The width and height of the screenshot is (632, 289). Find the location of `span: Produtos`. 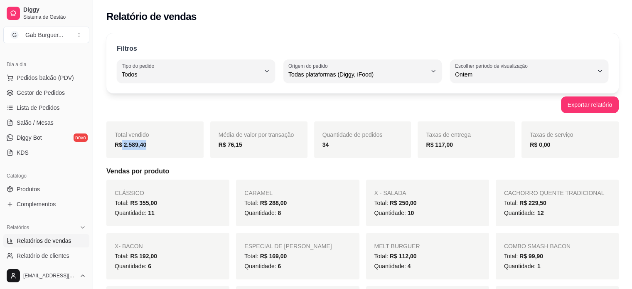

span: Produtos is located at coordinates (28, 189).